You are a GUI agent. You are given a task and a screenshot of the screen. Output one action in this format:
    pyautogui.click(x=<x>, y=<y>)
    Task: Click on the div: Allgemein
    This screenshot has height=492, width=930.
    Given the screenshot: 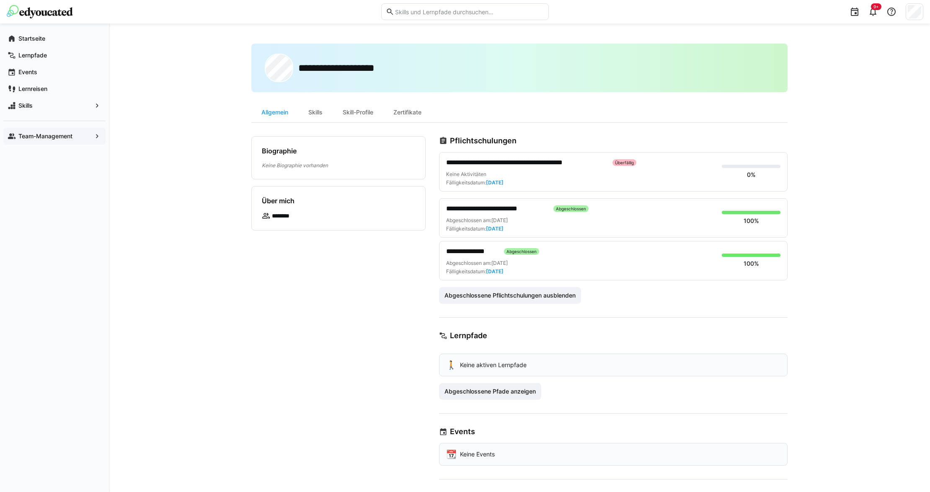 What is the action you would take?
    pyautogui.click(x=275, y=112)
    